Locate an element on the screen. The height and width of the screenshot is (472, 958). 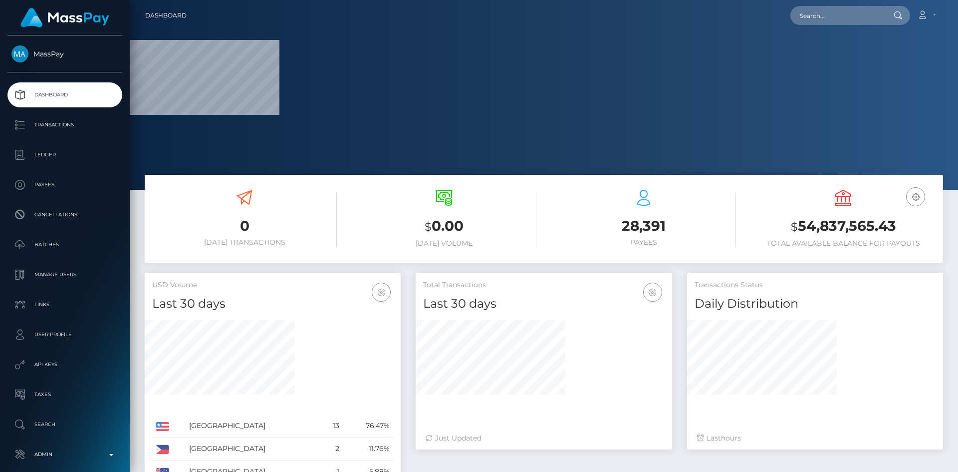
a: Cancellations is located at coordinates (65, 215).